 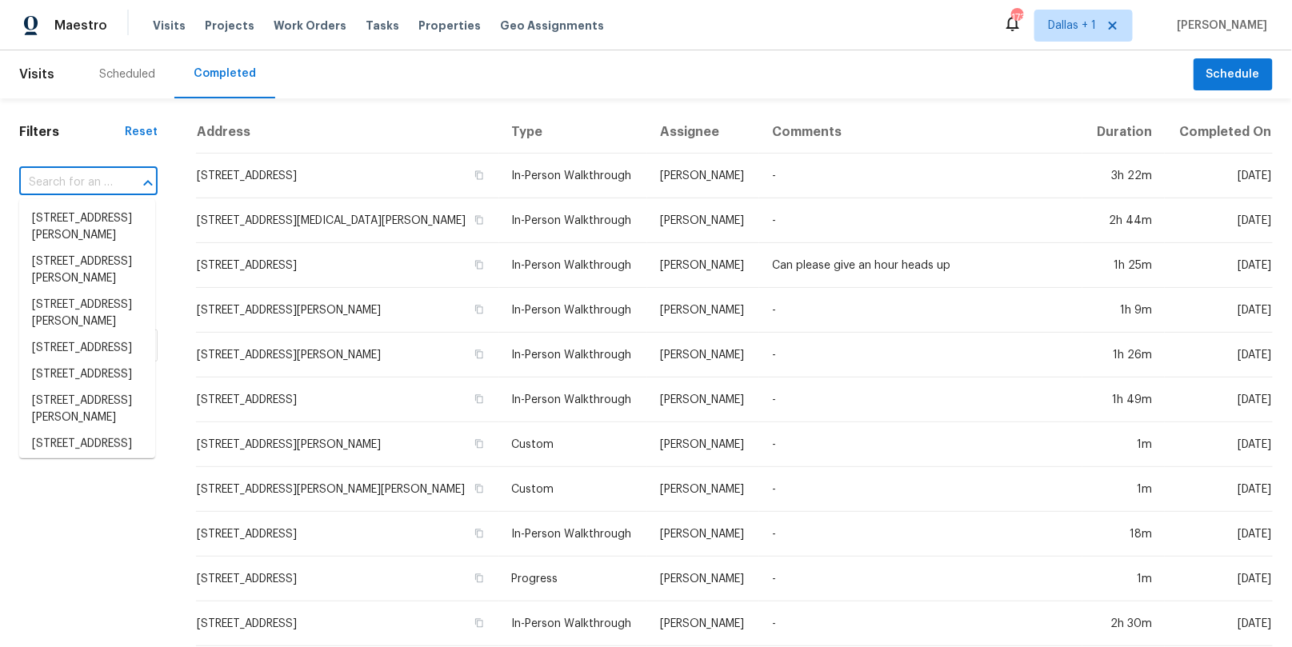 What do you see at coordinates (1123, 221) in the screenshot?
I see `td: 2h 44m` at bounding box center [1123, 221].